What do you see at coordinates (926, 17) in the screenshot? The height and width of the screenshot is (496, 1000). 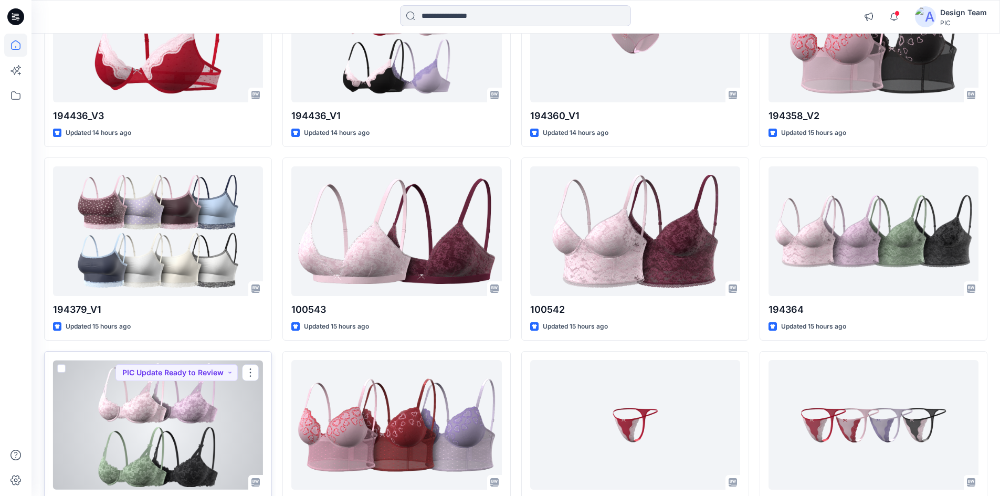 I see `img: avatar` at bounding box center [926, 17].